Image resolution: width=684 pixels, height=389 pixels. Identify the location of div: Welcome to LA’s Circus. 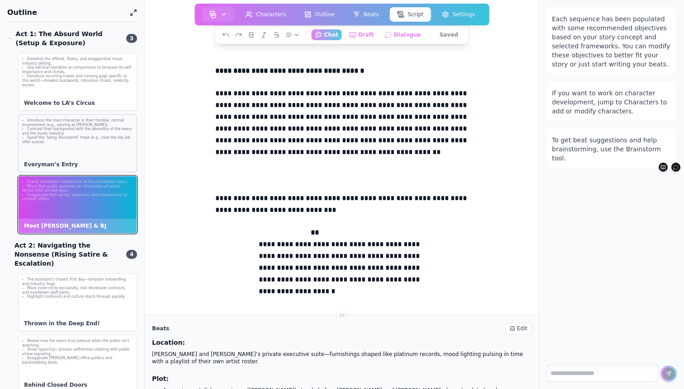
(77, 103).